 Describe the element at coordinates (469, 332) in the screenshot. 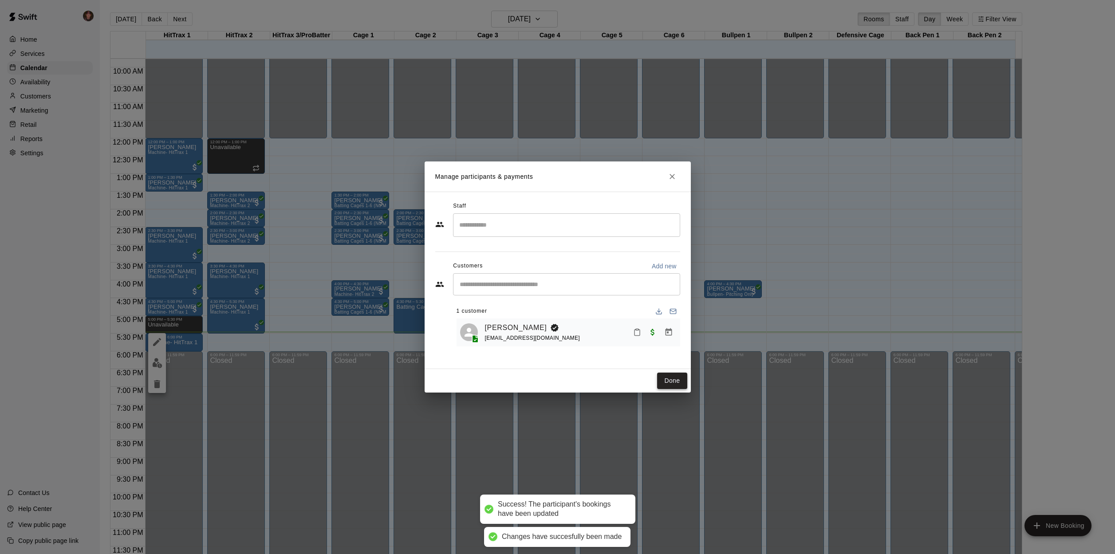

I see `div: Brent Bachmeier` at that location.